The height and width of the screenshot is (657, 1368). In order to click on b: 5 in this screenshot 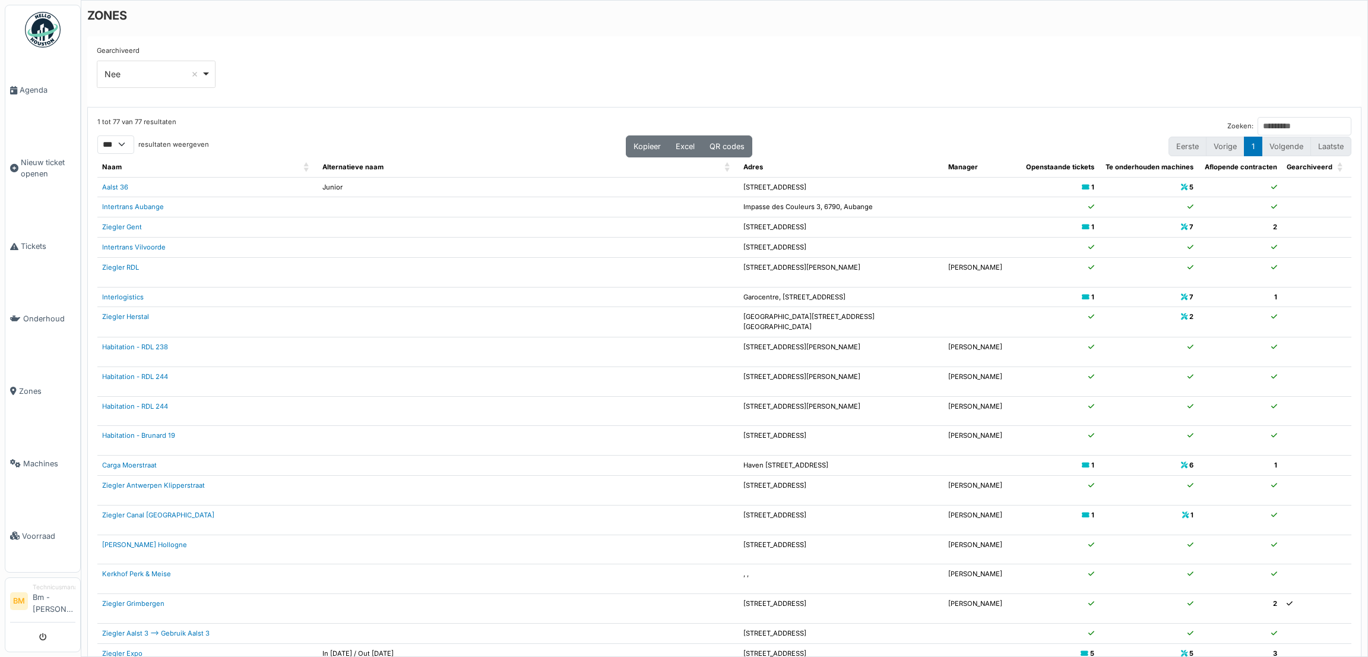, I will do `click(1191, 187)`.